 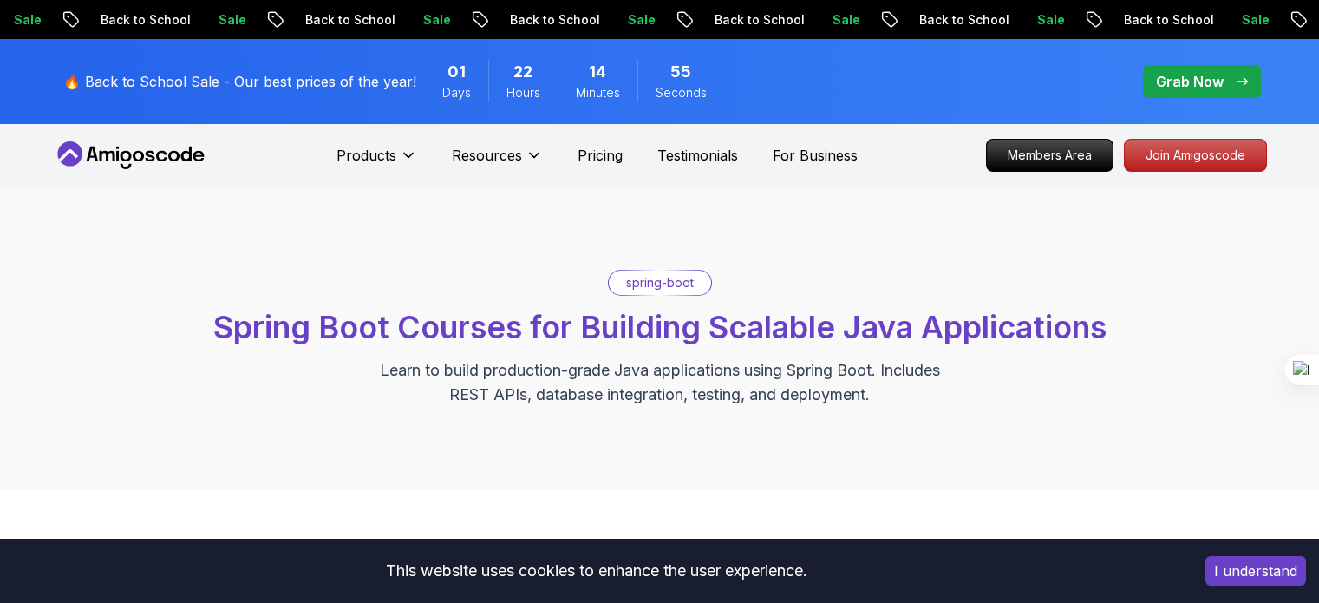 I want to click on p: Products, so click(x=366, y=155).